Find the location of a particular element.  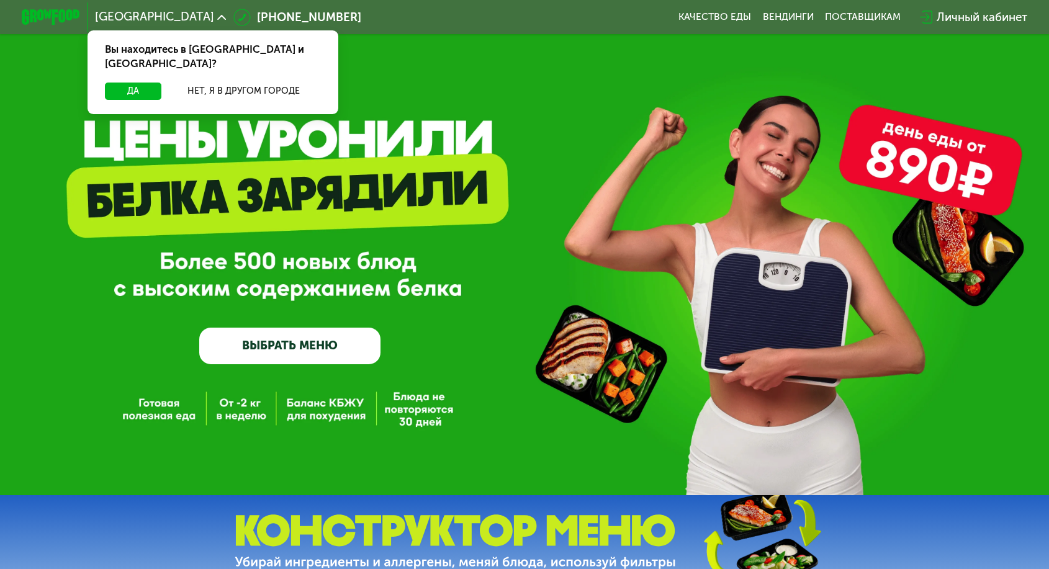

a: Вендинги is located at coordinates (789, 17).